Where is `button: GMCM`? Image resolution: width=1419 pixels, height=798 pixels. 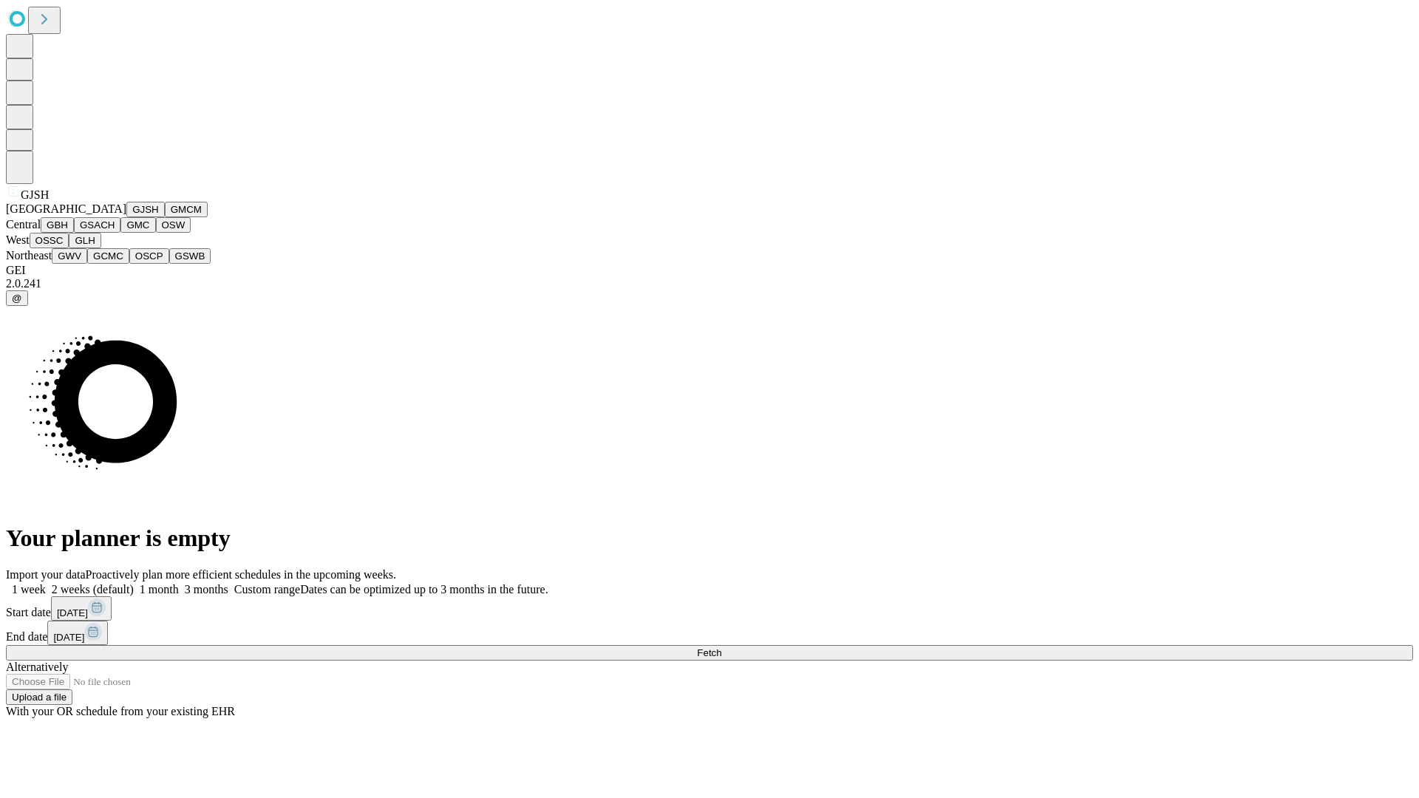 button: GMCM is located at coordinates (186, 209).